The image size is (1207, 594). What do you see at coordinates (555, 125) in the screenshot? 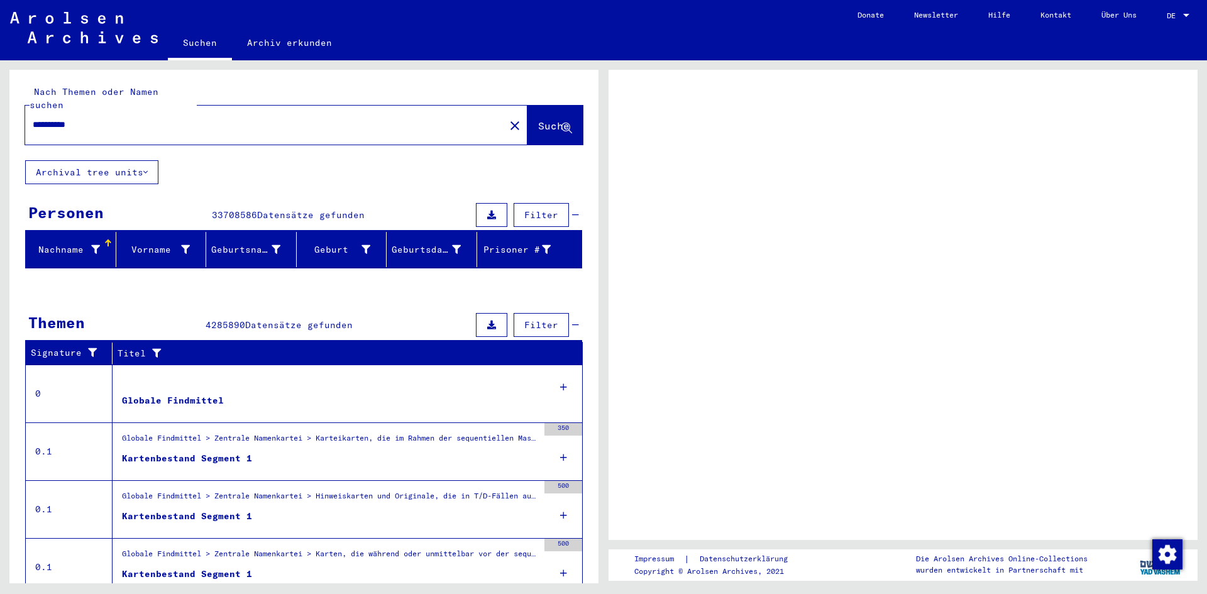
I see `button: Suche` at bounding box center [555, 125].